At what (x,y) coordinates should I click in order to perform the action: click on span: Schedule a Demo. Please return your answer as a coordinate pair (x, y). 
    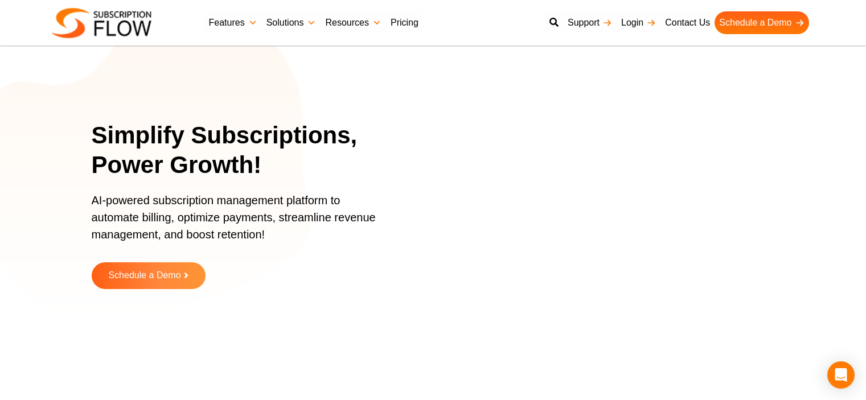
    Looking at the image, I should click on (144, 276).